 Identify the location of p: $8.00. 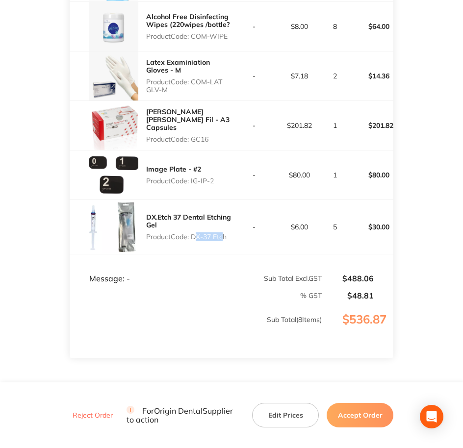
(300, 26).